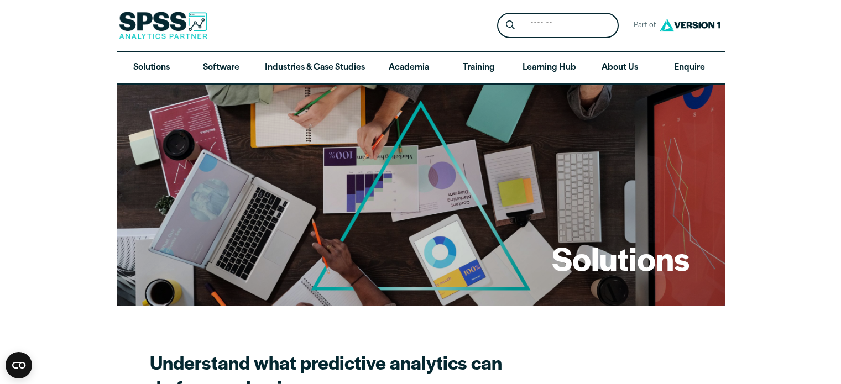 Image resolution: width=841 pixels, height=384 pixels. I want to click on button: Search magnifying glass icon, so click(510, 25).